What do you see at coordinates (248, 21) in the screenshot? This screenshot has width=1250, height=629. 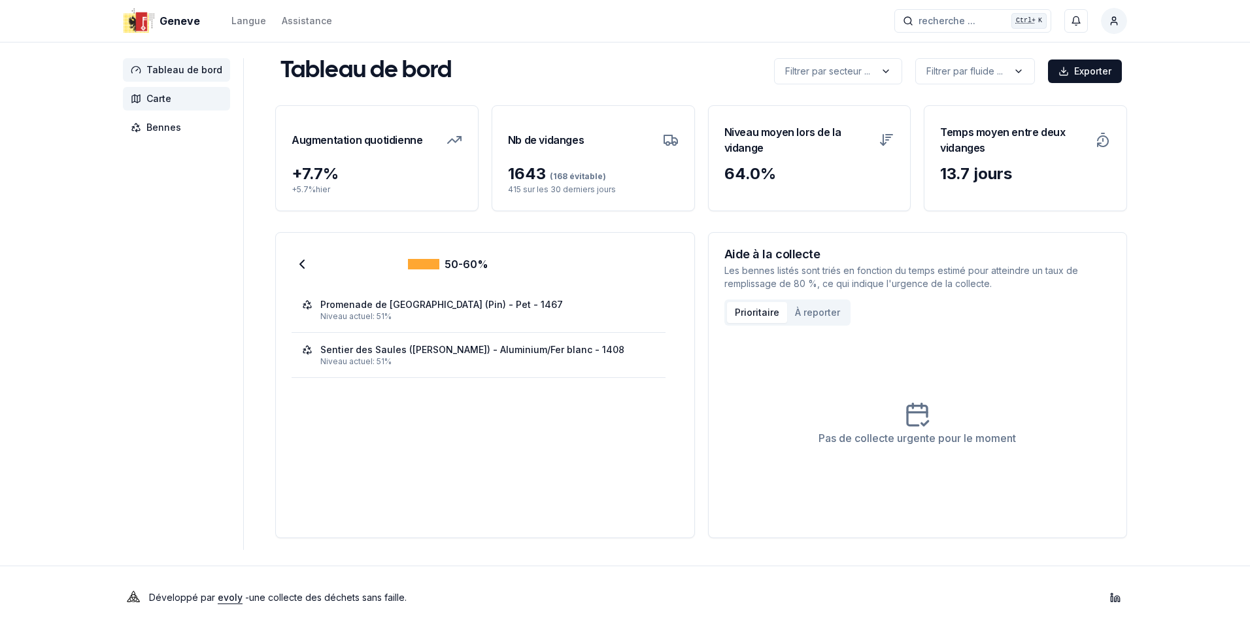 I see `div: Langue` at bounding box center [248, 21].